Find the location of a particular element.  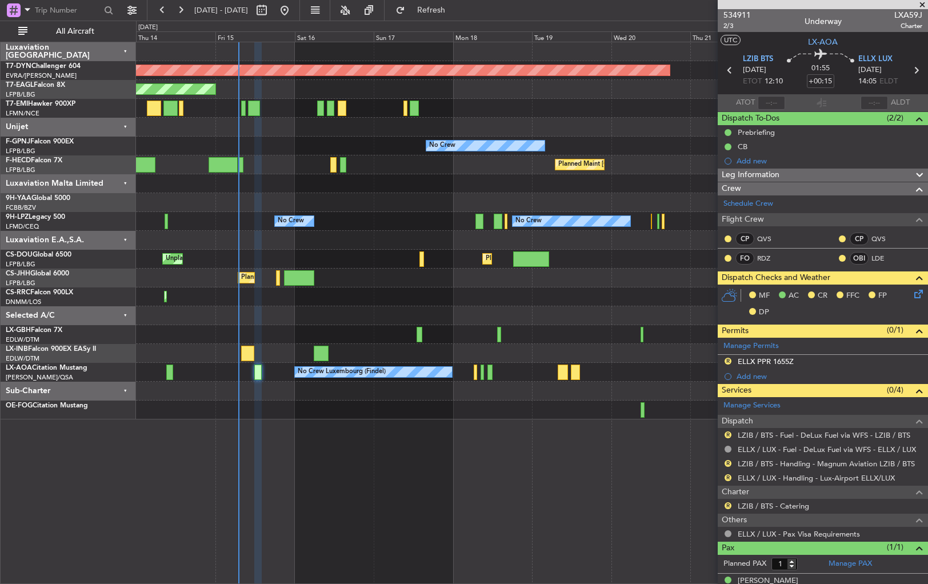

span: (2/2) is located at coordinates (895, 118).